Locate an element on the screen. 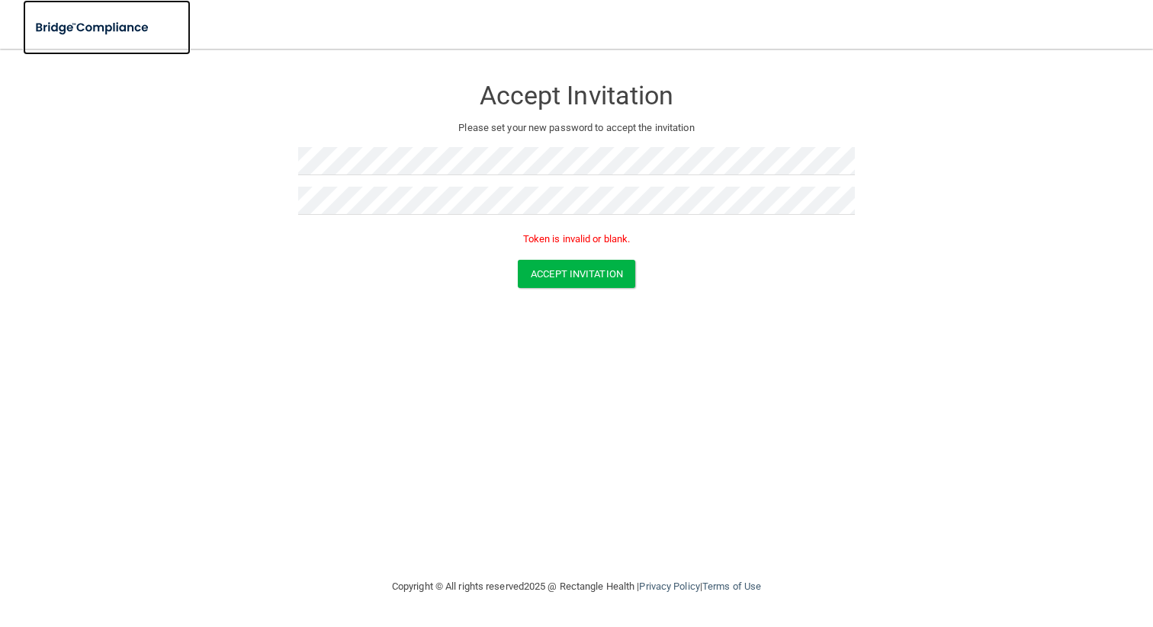  a: Terms of Use is located at coordinates (731, 586).